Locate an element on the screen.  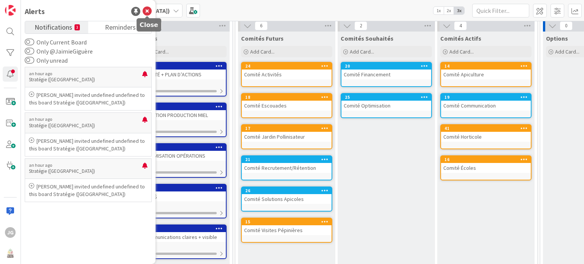
div: Alerts is located at coordinates (35, 11).